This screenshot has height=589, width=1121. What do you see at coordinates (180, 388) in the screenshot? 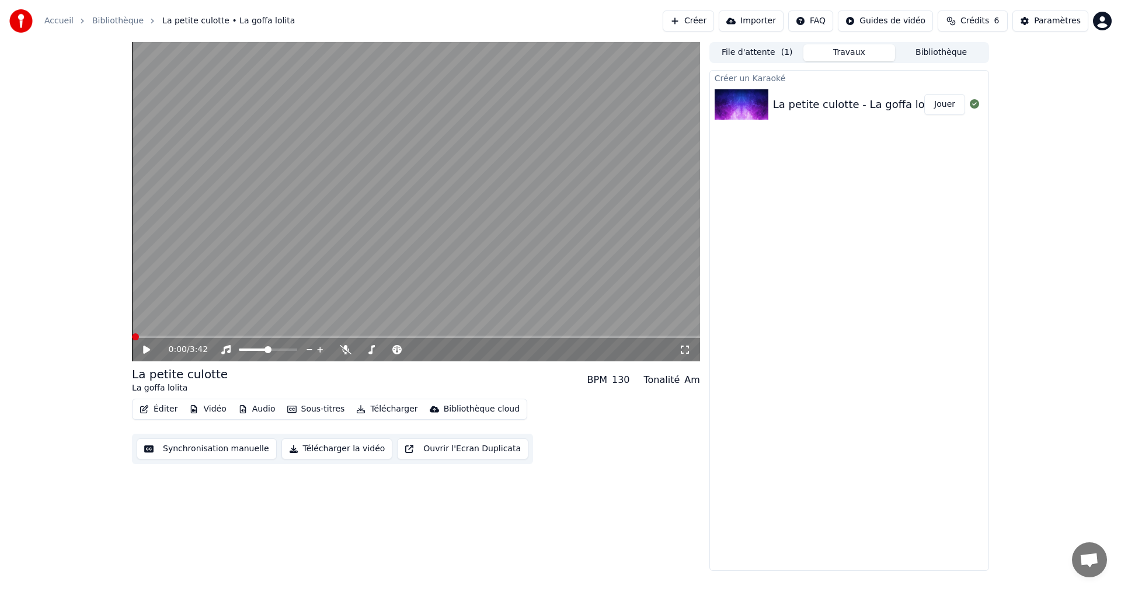
I see `div: La goffa lolita` at bounding box center [180, 388].